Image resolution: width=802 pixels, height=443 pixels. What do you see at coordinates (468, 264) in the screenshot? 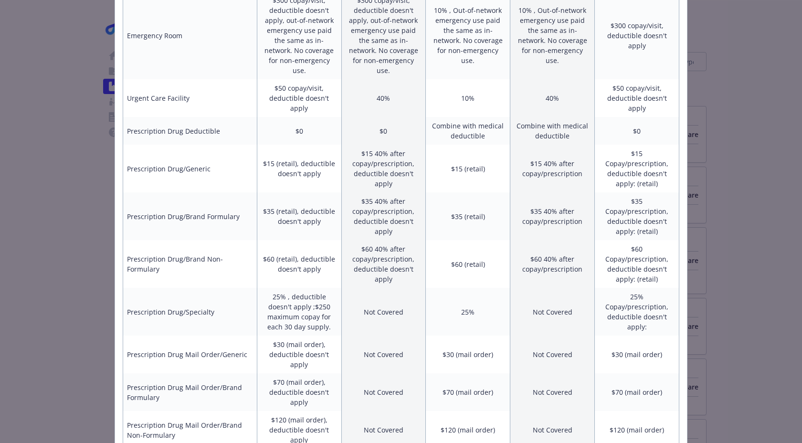
I see `td: $60 (retail)` at bounding box center [468, 264].